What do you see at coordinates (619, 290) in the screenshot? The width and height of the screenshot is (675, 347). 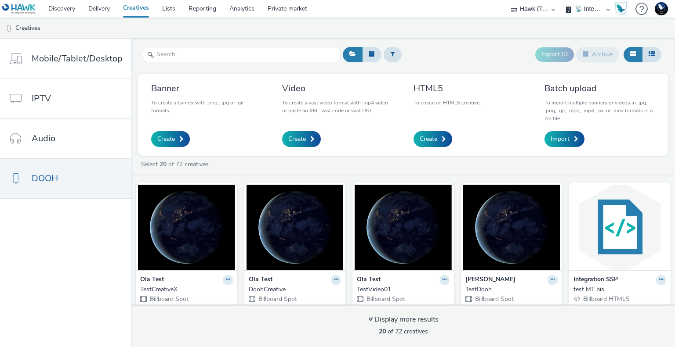 I see `a: test MT bis` at bounding box center [619, 290].